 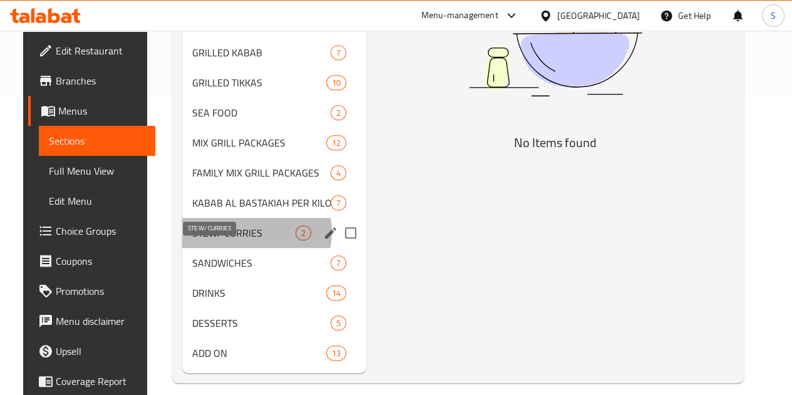 What do you see at coordinates (91, 351) in the screenshot?
I see `a: Upsell` at bounding box center [91, 351].